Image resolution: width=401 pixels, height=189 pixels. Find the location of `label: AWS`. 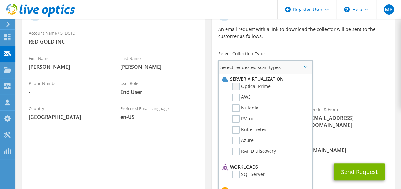

label: AWS is located at coordinates (241, 98).